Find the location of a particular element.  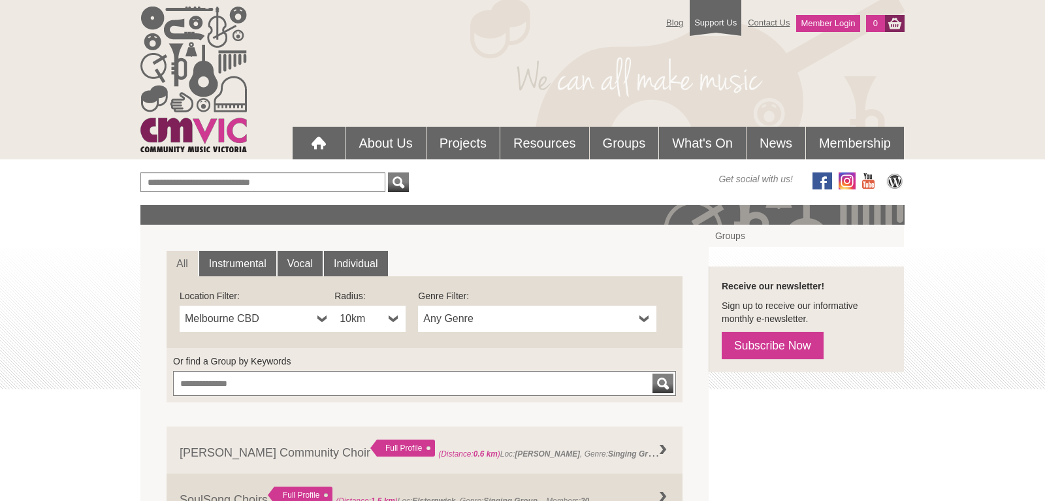

label: Genre Filter: is located at coordinates (537, 296).